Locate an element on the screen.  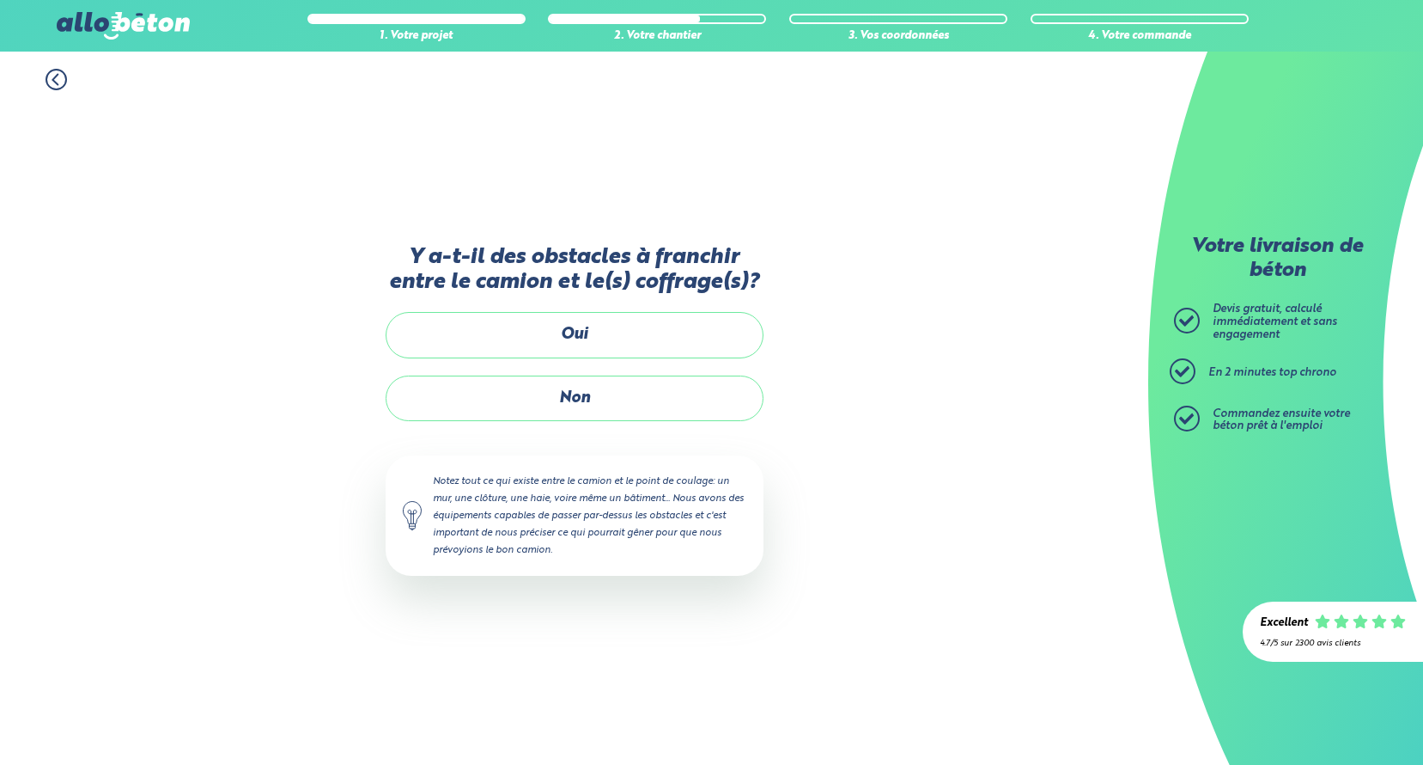
img: allobéton is located at coordinates (123, 26).